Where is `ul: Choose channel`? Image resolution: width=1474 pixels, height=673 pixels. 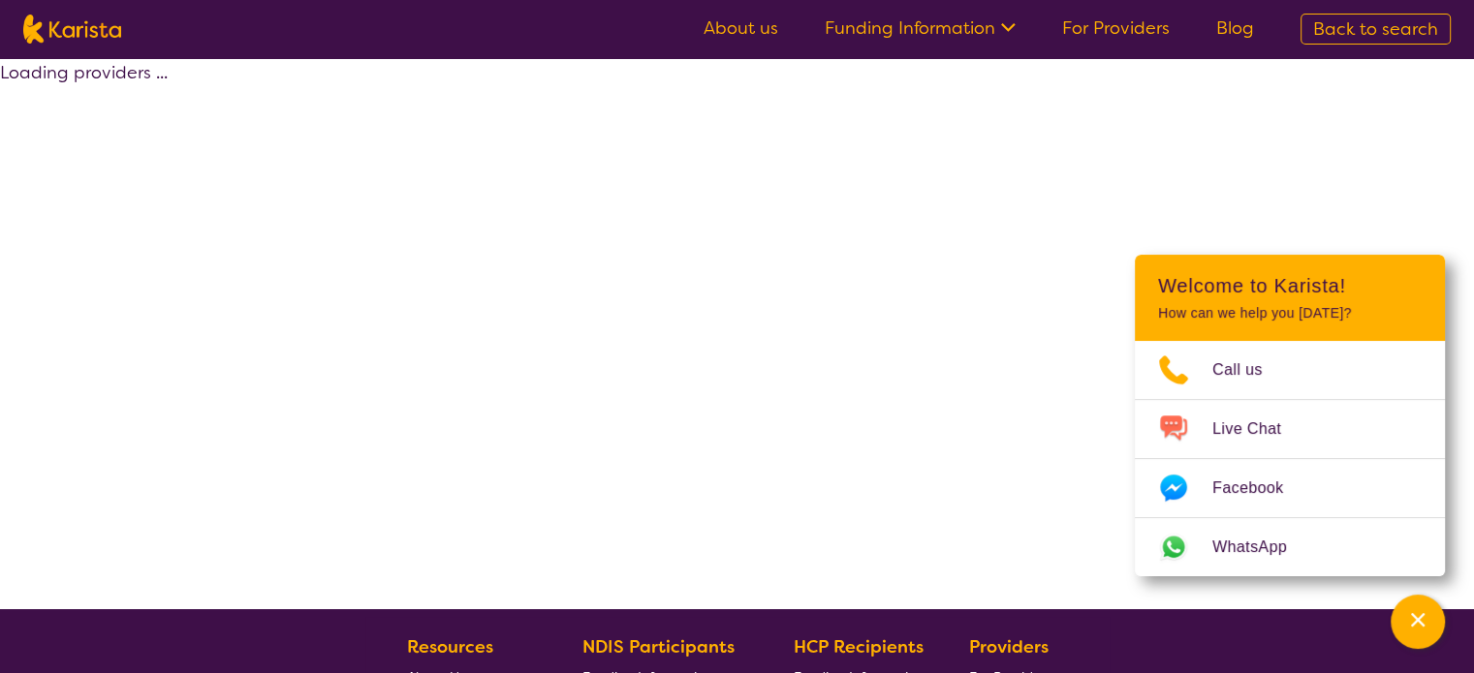
ul: Choose channel is located at coordinates (1290, 458).